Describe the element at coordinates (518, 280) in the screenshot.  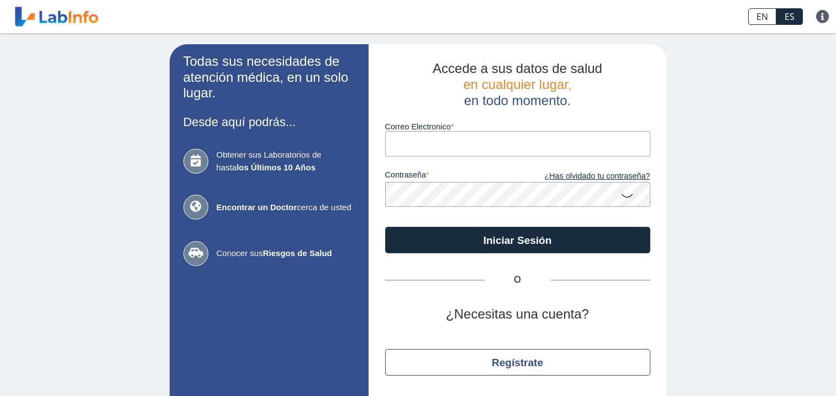
I see `span: O` at that location.